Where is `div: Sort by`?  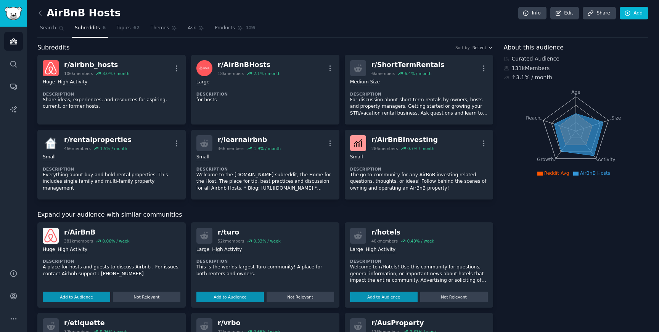 div: Sort by is located at coordinates (462, 48).